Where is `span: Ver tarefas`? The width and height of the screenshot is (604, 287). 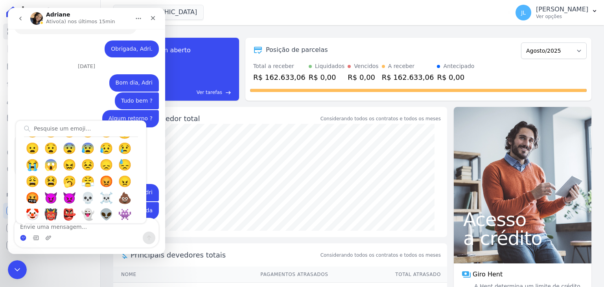
span: Ver tarefas is located at coordinates (209, 92).